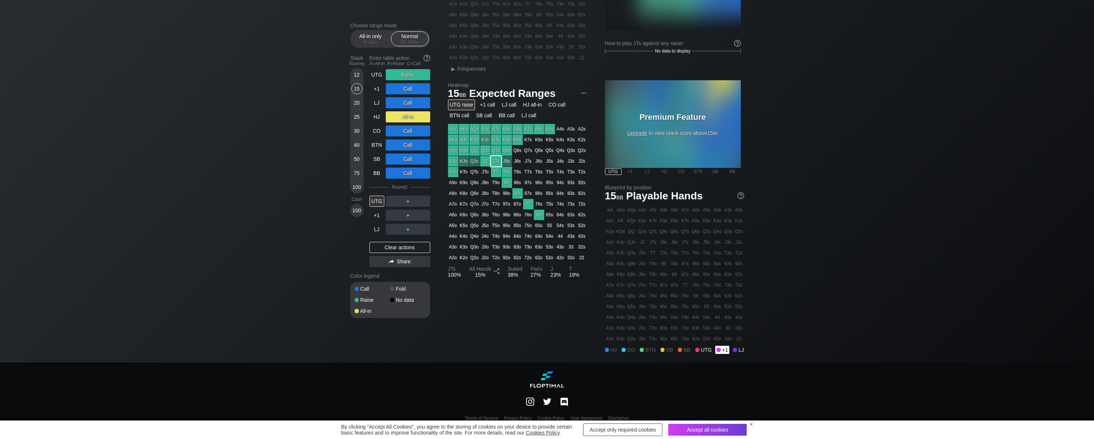  Describe the element at coordinates (377, 145) in the screenshot. I see `div: BTN` at that location.